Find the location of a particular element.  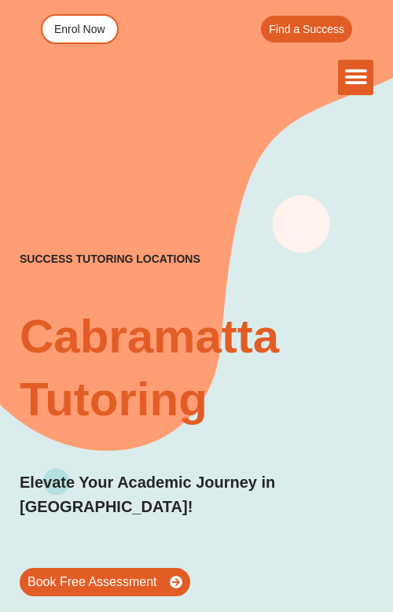

span: Book Free Assessment is located at coordinates (92, 582).